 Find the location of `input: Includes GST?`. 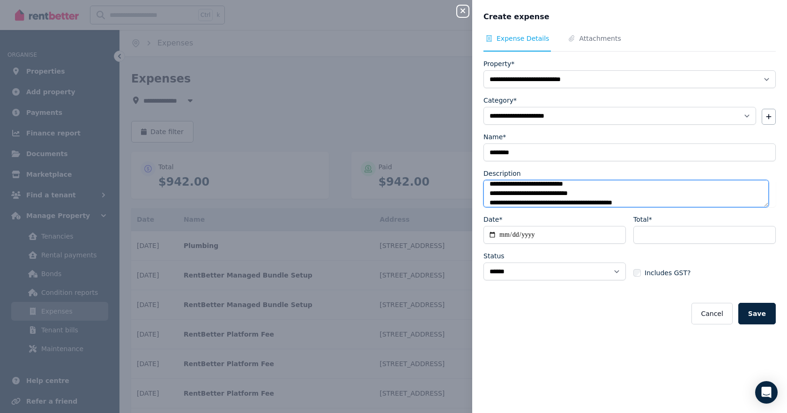

input: Includes GST? is located at coordinates (637, 273).